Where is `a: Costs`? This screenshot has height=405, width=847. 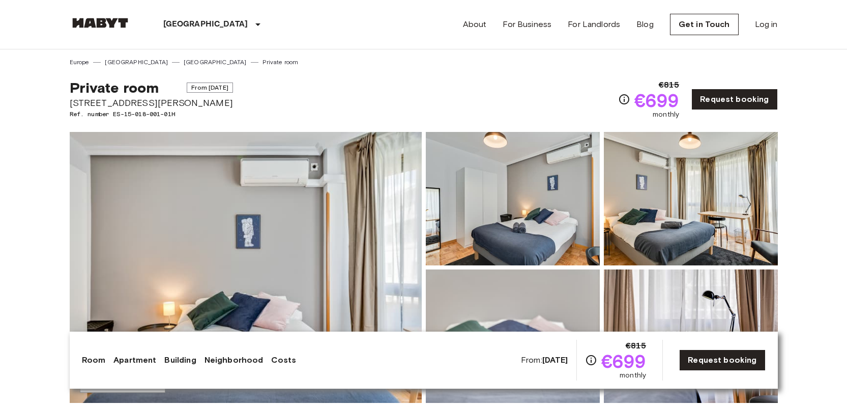 a: Costs is located at coordinates (284, 360).